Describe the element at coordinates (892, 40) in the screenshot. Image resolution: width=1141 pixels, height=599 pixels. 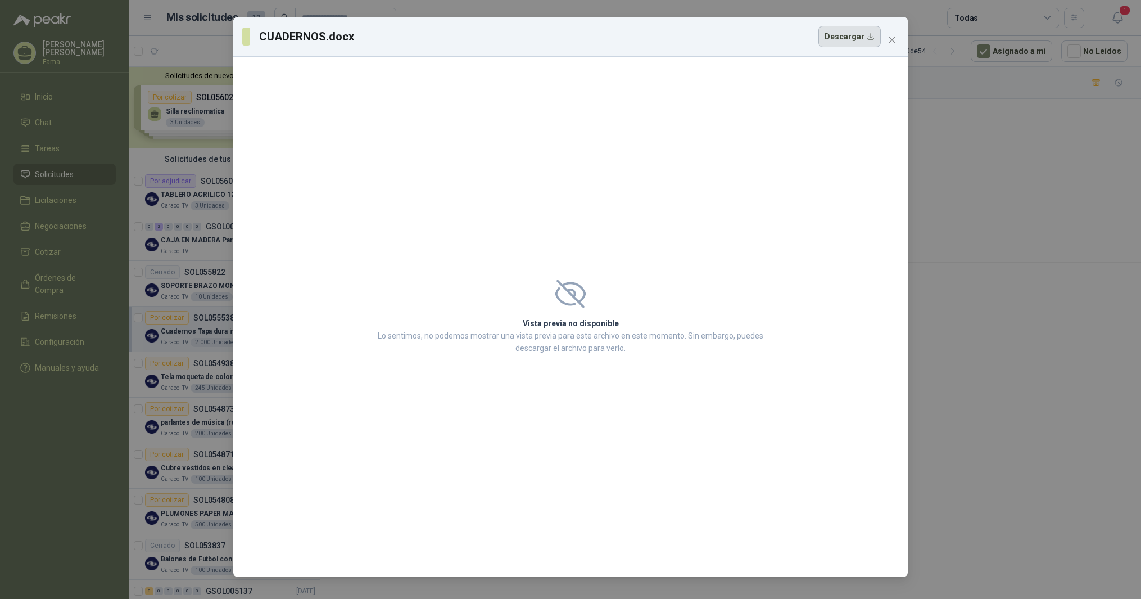
I see `span: close` at that location.